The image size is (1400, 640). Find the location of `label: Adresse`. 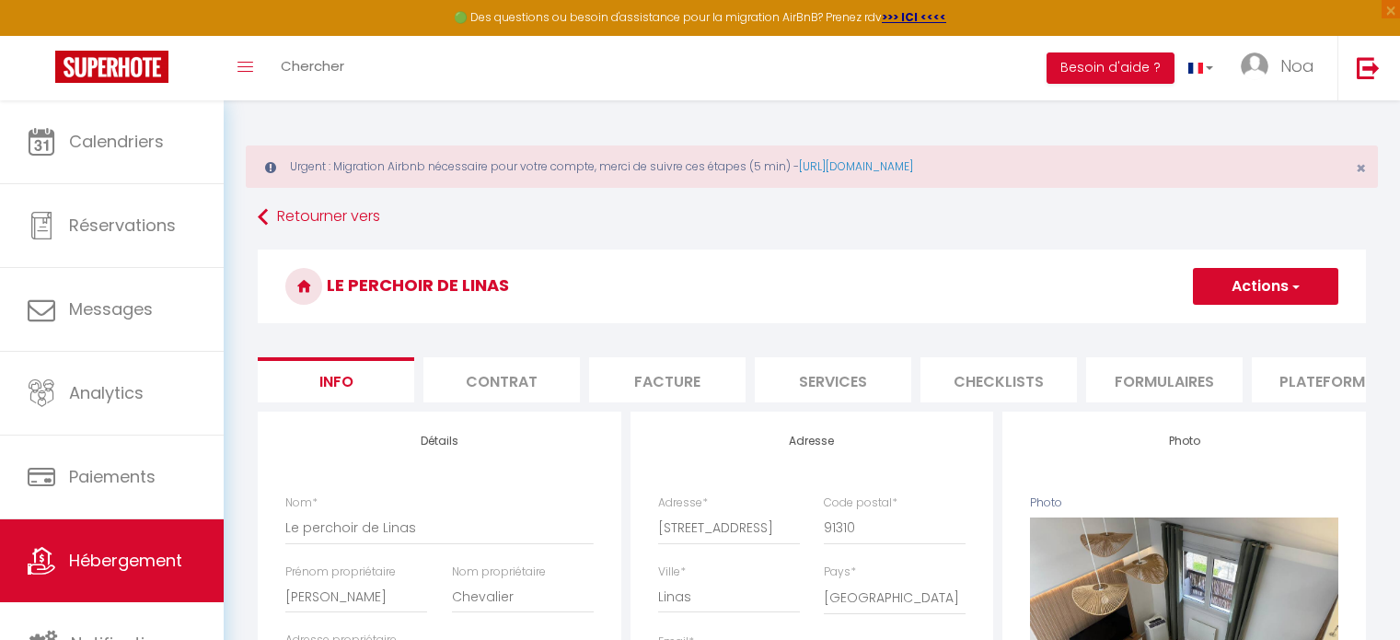

label: Adresse is located at coordinates (683, 503).